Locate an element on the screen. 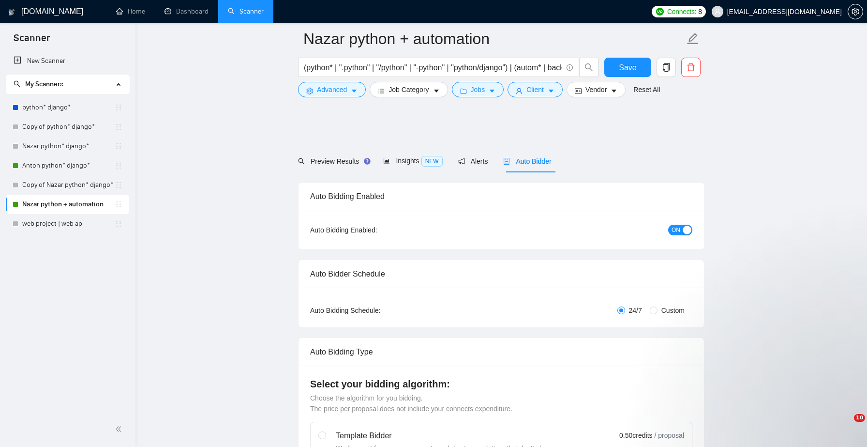 The image size is (867, 447). div: Template Bidder is located at coordinates (448, 436).